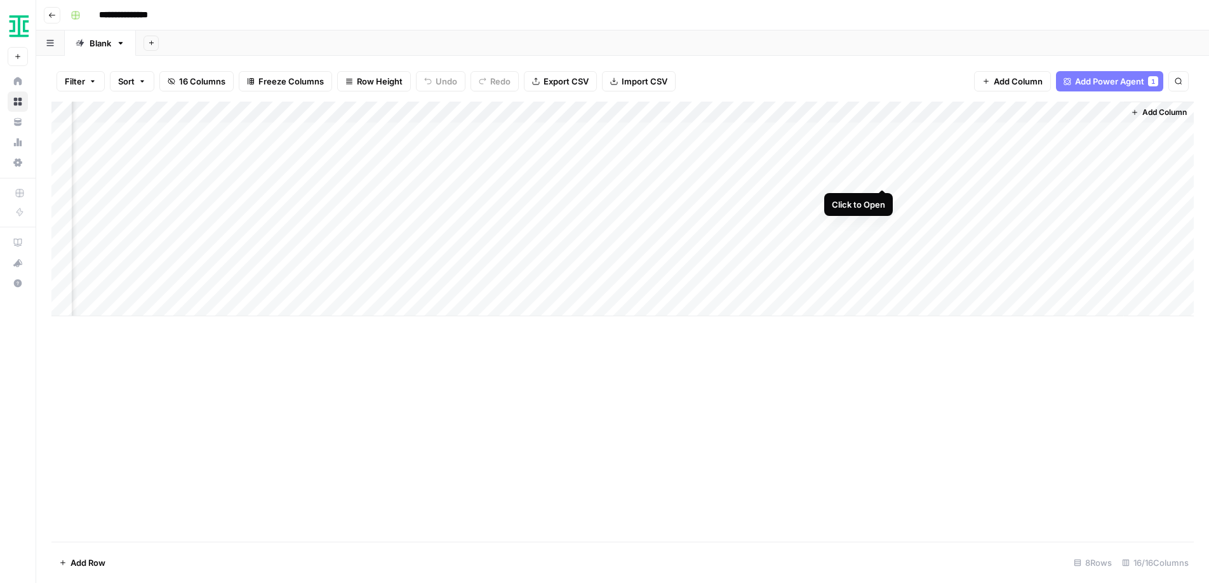 Image resolution: width=1209 pixels, height=583 pixels. I want to click on div: Click to Open, so click(858, 204).